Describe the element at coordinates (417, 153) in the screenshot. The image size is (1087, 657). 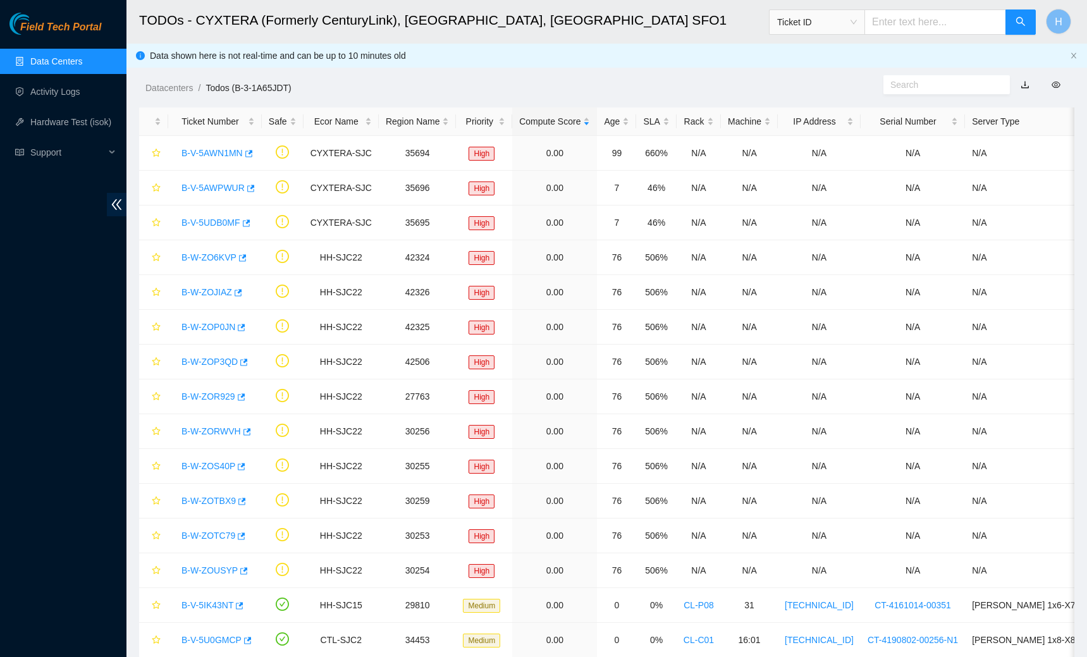
I see `td: 35694` at that location.